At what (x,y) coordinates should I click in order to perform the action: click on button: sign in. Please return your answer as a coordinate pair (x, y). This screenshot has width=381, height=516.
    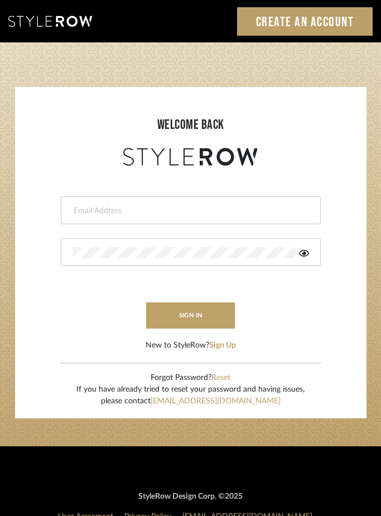
    Looking at the image, I should click on (191, 315).